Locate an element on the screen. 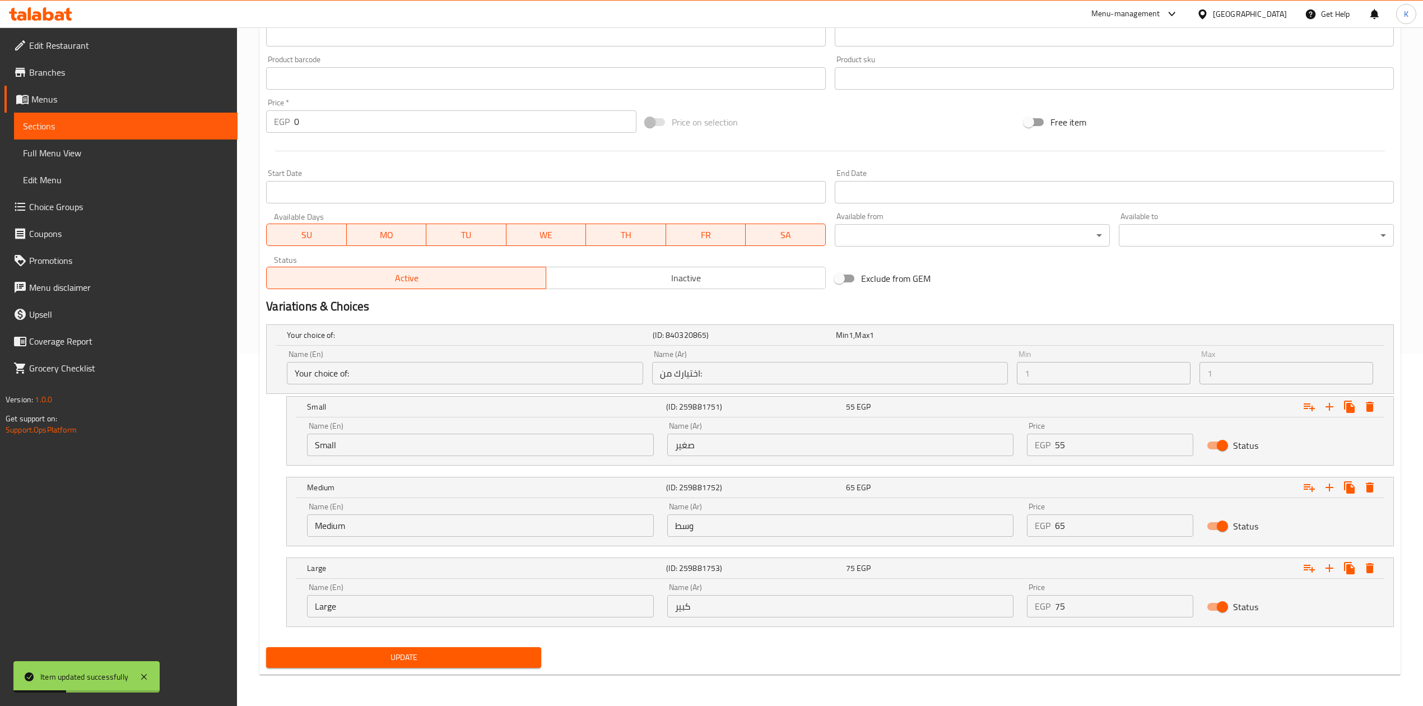 The width and height of the screenshot is (1423, 706). div: Menu-management is located at coordinates (1125, 14).